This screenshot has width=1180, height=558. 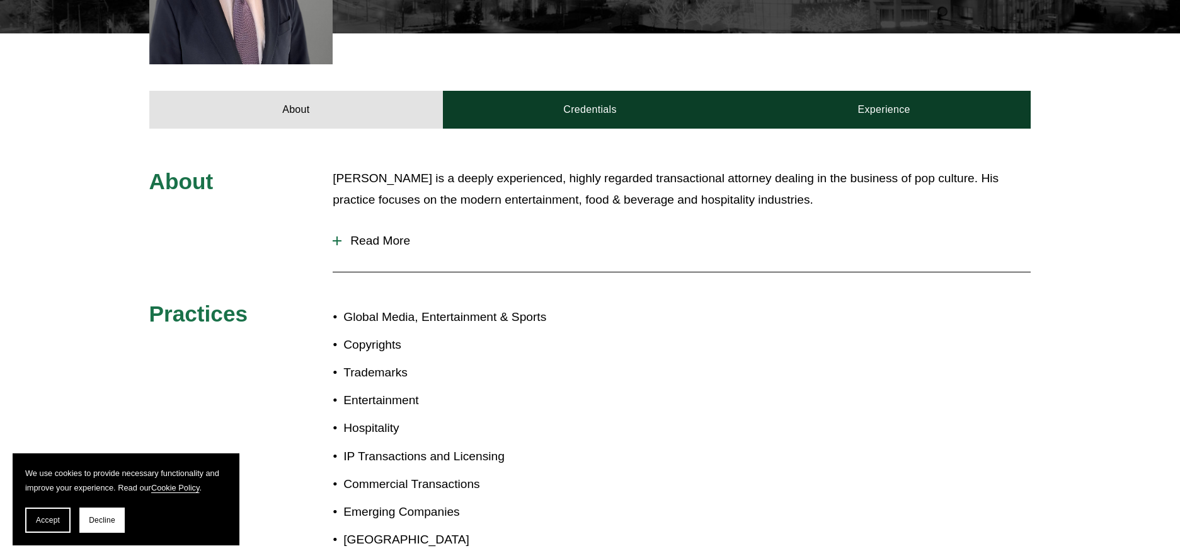 I want to click on p: Copyrights, so click(x=466, y=345).